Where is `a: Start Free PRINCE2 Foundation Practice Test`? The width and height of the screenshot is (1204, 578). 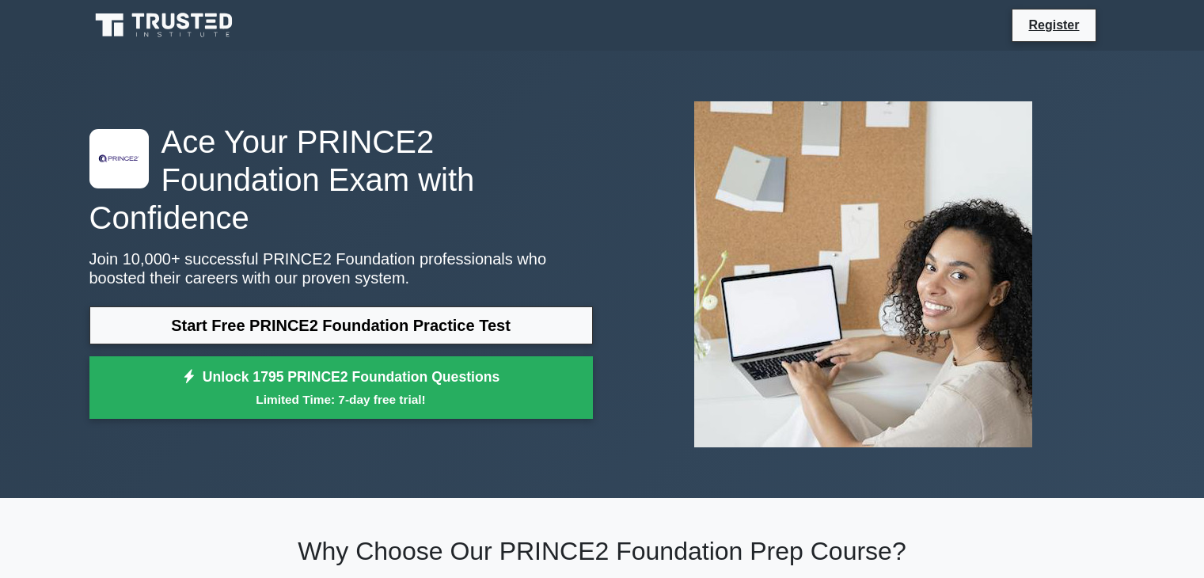
a: Start Free PRINCE2 Foundation Practice Test is located at coordinates (341, 325).